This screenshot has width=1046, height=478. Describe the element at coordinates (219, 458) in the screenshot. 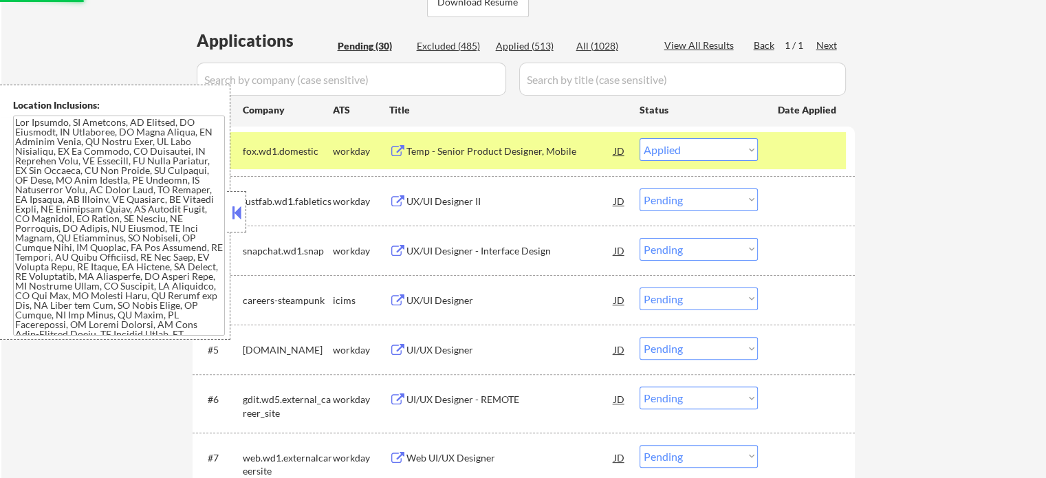

I see `div: #7` at that location.